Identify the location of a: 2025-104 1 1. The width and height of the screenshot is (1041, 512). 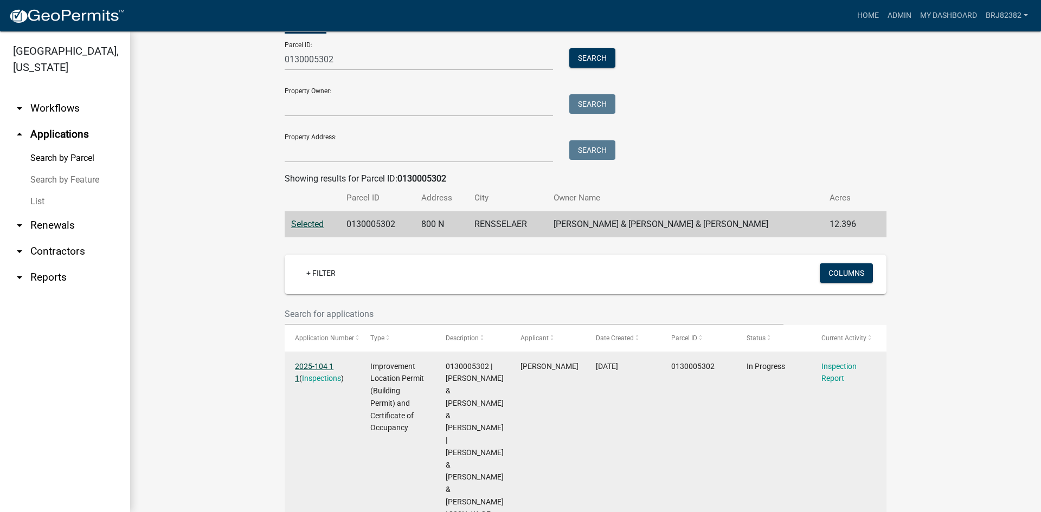
(314, 373).